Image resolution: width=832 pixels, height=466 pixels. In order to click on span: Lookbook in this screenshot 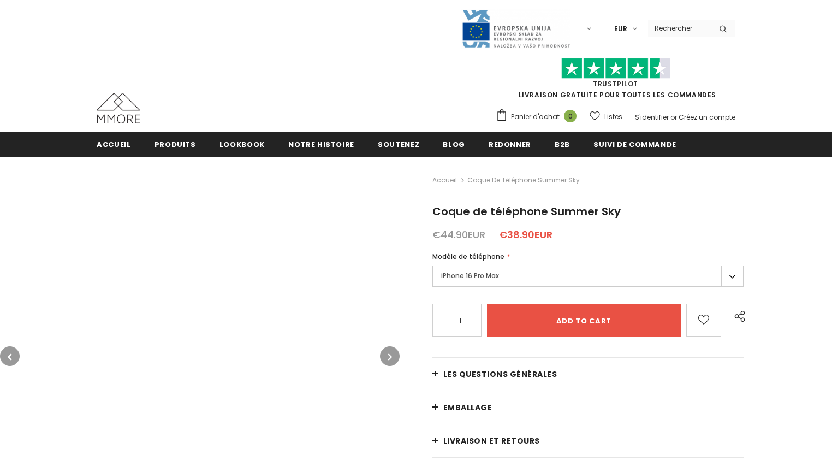, I will do `click(242, 144)`.